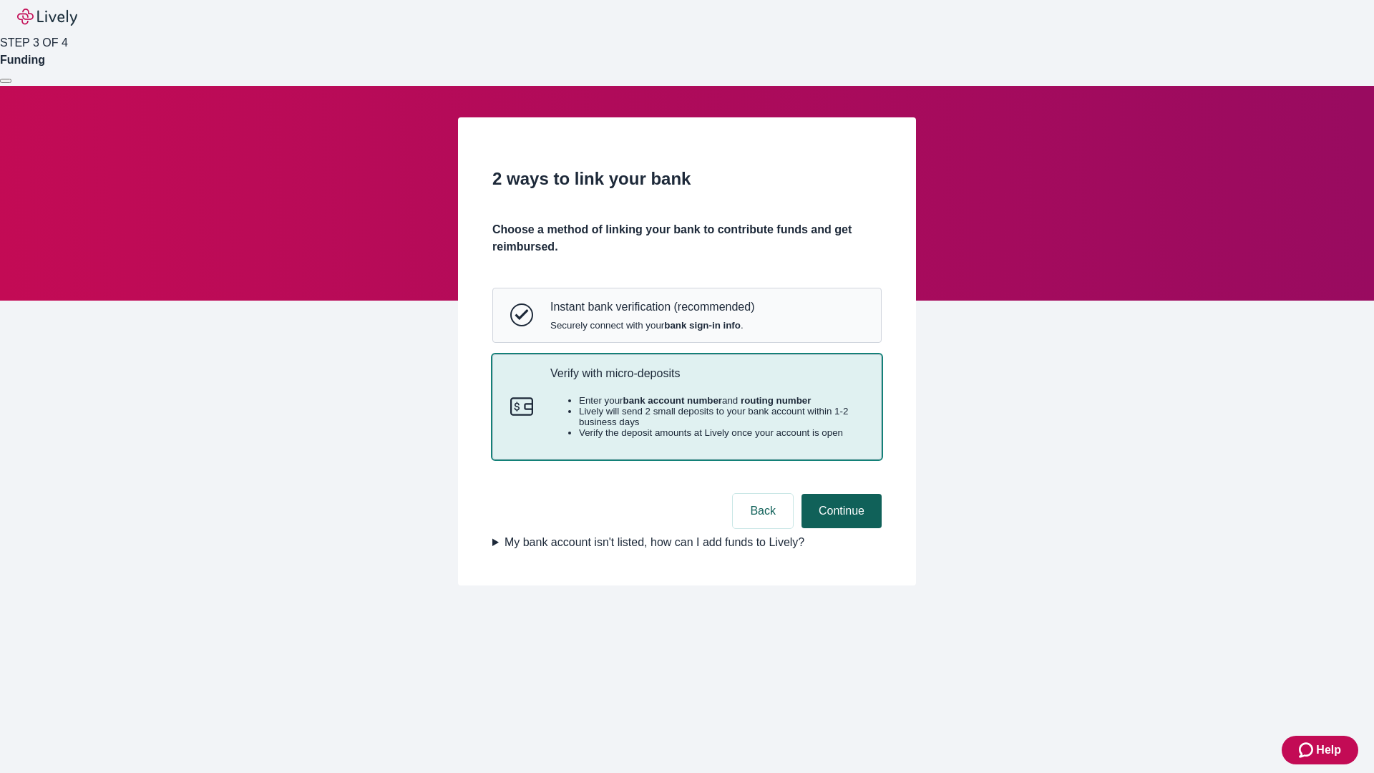 This screenshot has width=1374, height=773. What do you see at coordinates (702, 325) in the screenshot?
I see `strong: bank sign-in info` at bounding box center [702, 325].